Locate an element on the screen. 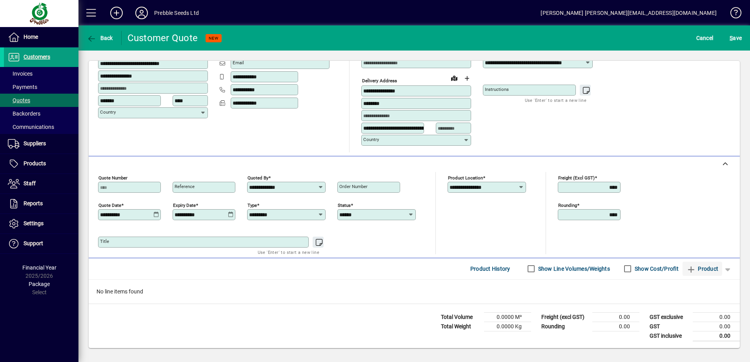 This screenshot has width=750, height=362. span: Home is located at coordinates (31, 37).